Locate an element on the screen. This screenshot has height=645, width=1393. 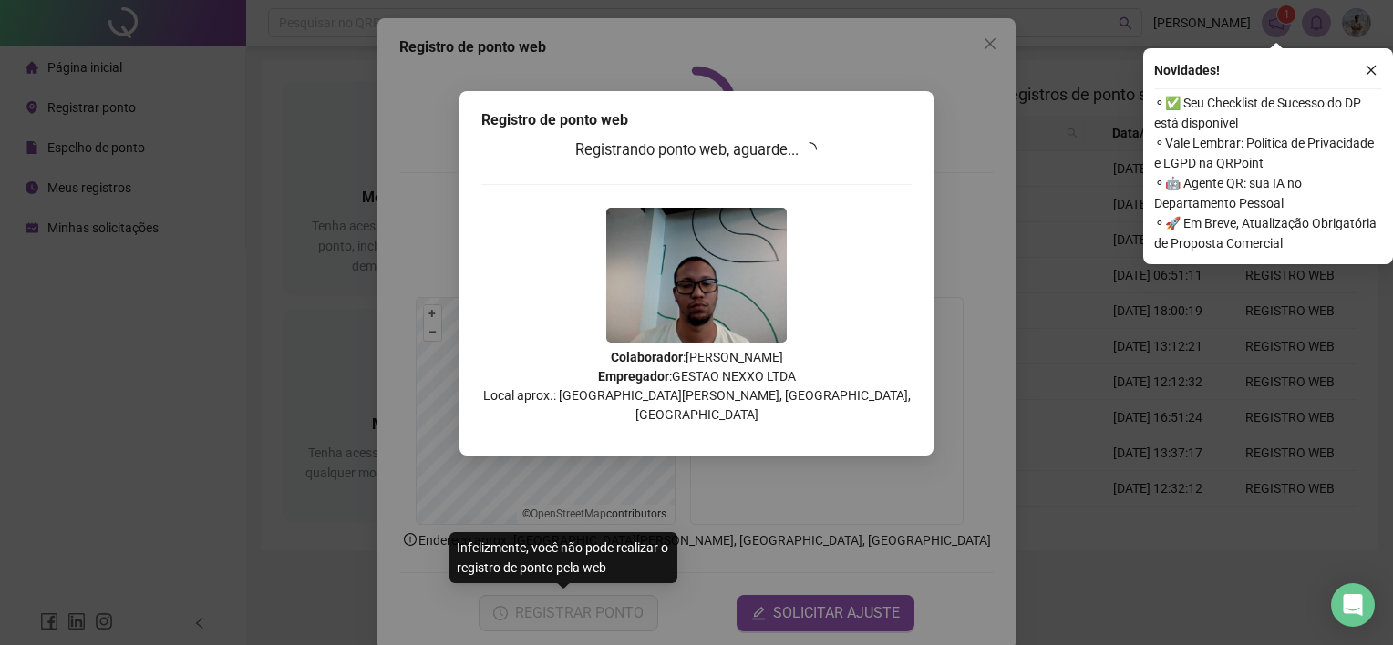
strong: Colaborador is located at coordinates (646, 357).